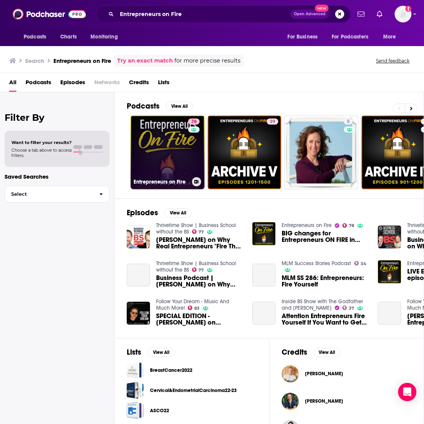 This screenshot has width=424, height=424. What do you see at coordinates (142, 213) in the screenshot?
I see `h2: Episodes` at bounding box center [142, 213].